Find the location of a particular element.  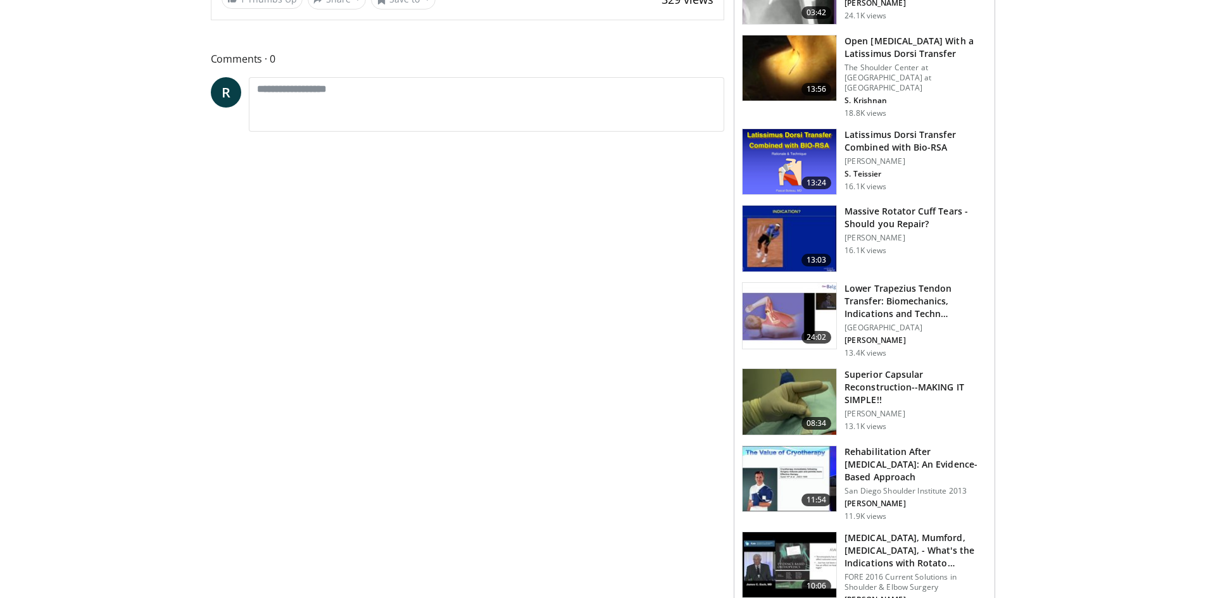

h3: Massive Rotator Cuff Tears - Should you Repair? is located at coordinates (916, 218).